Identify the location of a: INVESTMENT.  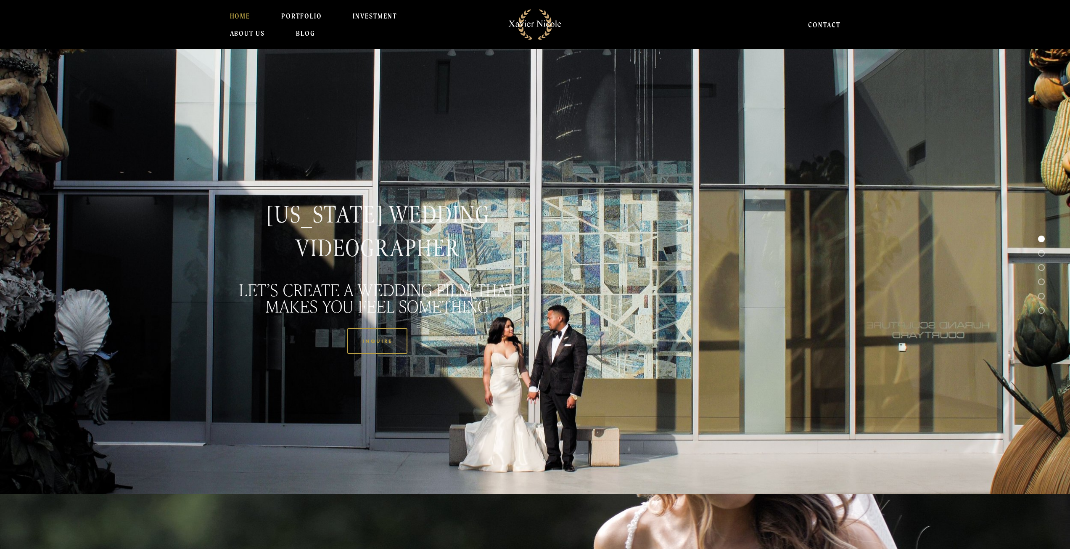
(375, 16).